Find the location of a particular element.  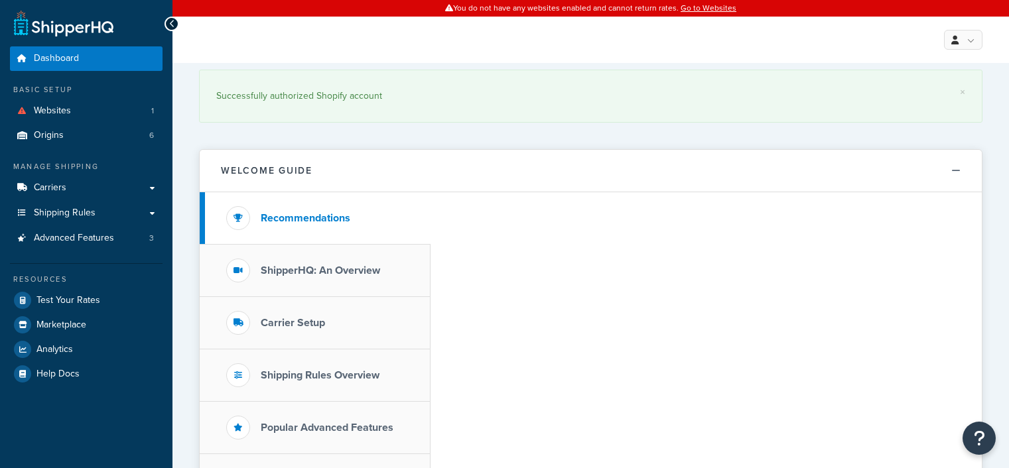

span: Help Docs is located at coordinates (58, 374).